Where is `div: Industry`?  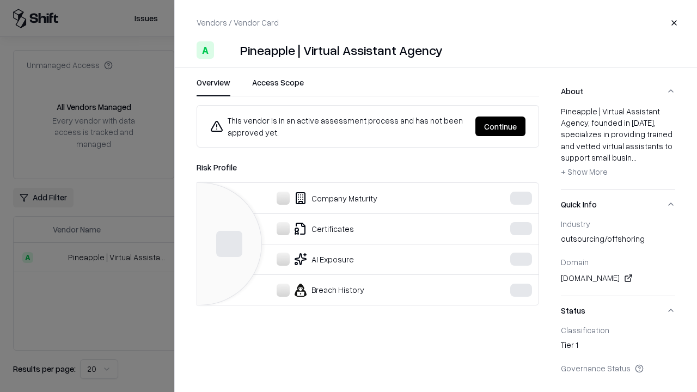 div: Industry is located at coordinates (618, 224).